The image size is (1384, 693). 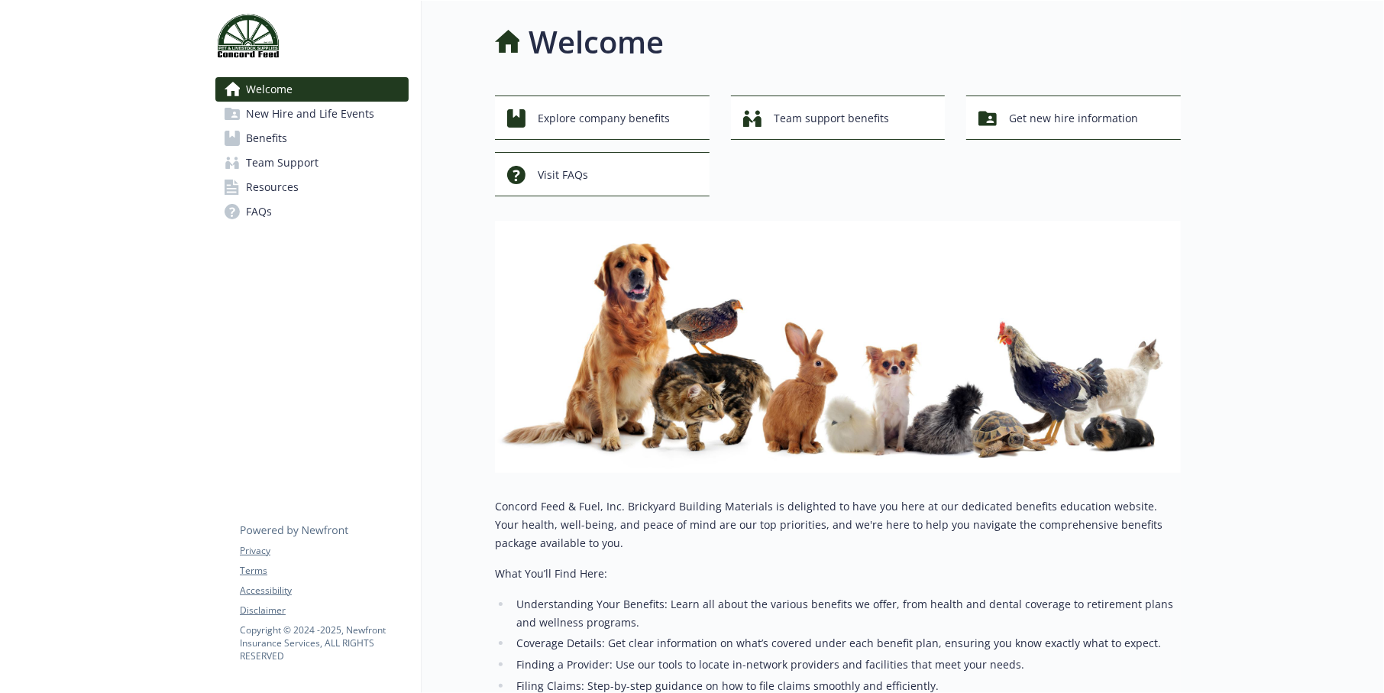 I want to click on span: New Hire and Life Events, so click(x=310, y=114).